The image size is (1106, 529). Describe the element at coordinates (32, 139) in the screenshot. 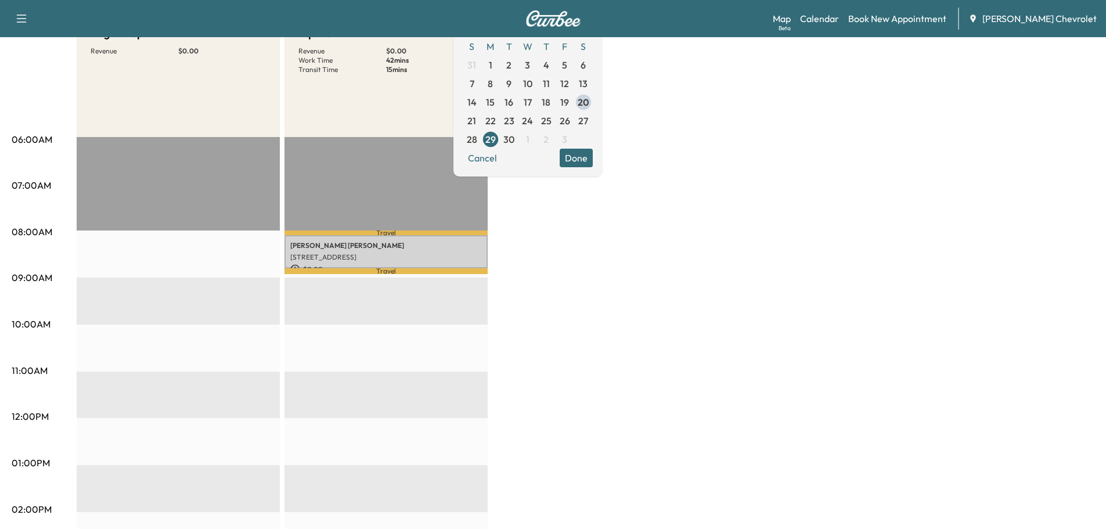

I see `p: 06:00AM` at that location.